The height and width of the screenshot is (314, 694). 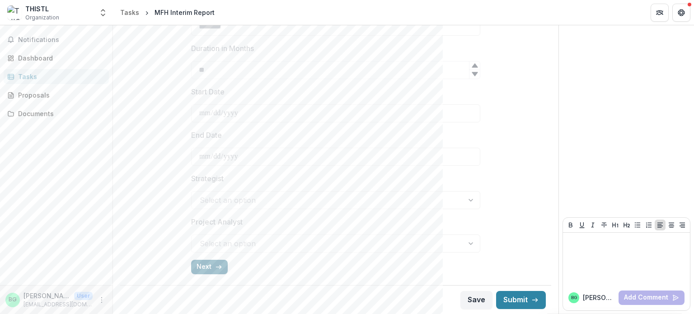 What do you see at coordinates (651, 298) in the screenshot?
I see `button: Add Comment` at bounding box center [651, 298].